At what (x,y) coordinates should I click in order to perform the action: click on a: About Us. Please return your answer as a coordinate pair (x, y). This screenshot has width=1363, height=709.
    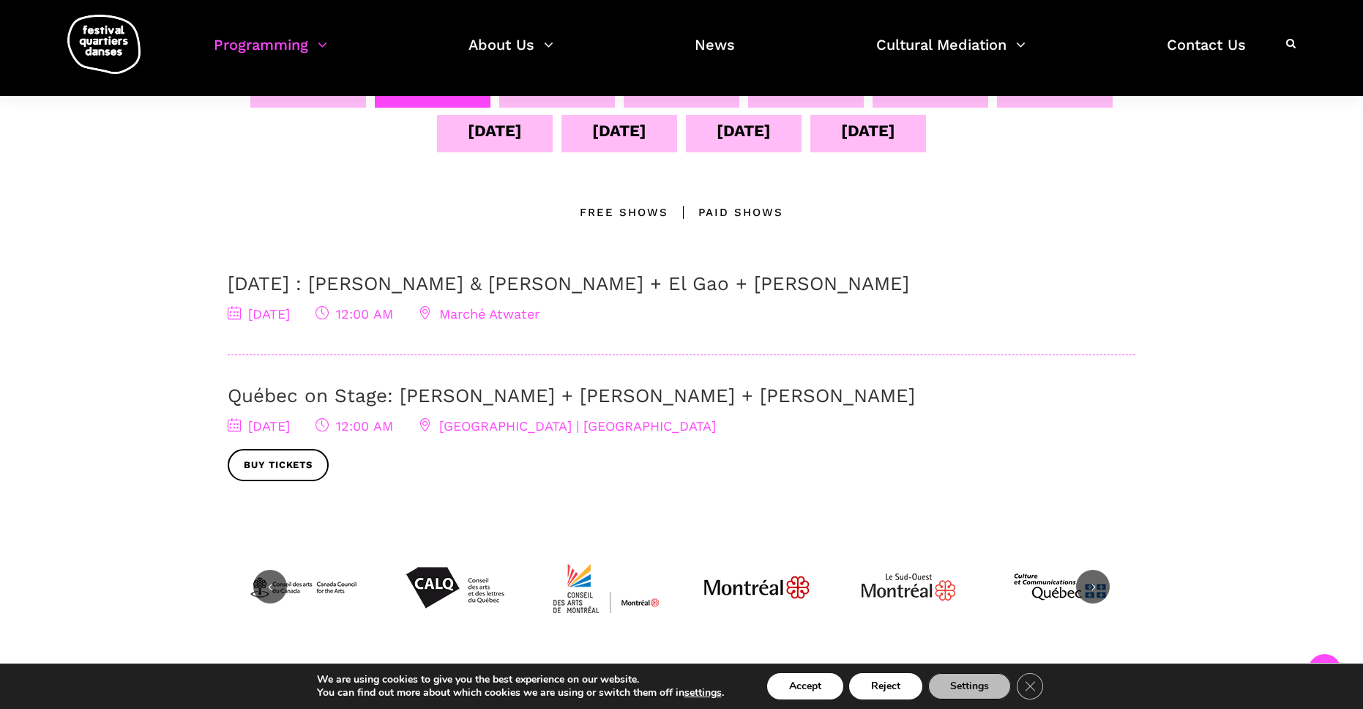
    Looking at the image, I should click on (511, 53).